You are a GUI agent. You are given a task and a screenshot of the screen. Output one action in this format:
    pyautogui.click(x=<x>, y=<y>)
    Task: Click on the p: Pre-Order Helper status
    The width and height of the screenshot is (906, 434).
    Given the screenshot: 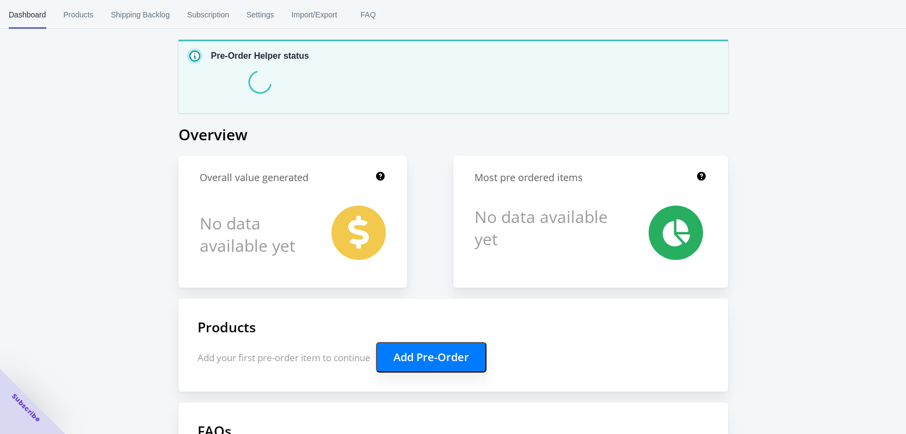 What is the action you would take?
    pyautogui.click(x=260, y=56)
    